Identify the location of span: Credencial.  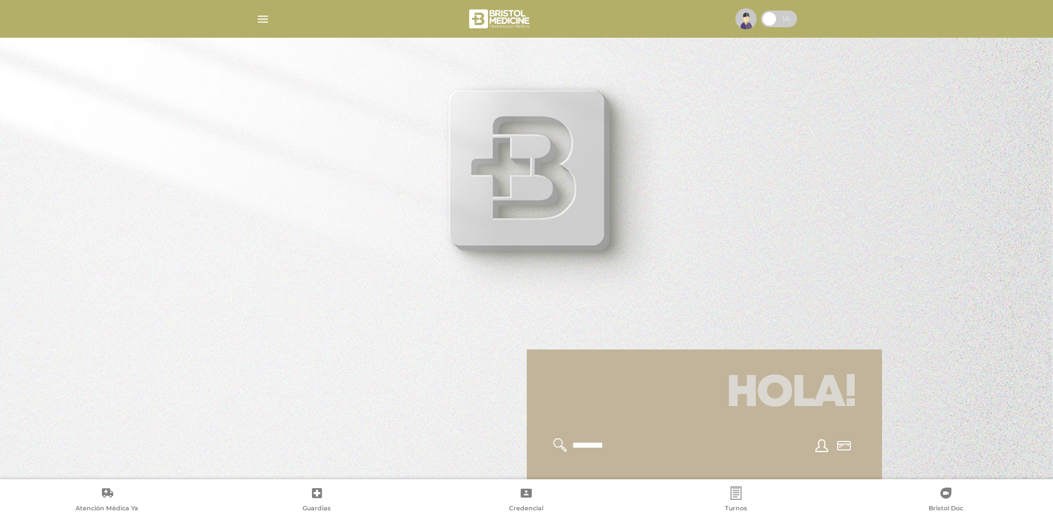
(526, 510).